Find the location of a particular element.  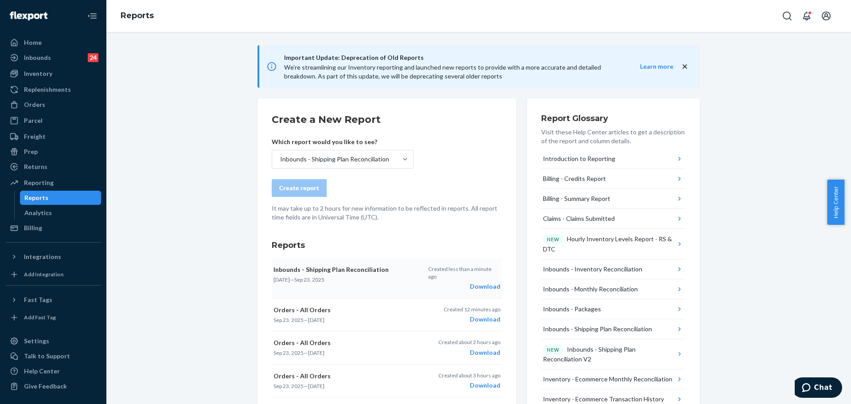

div: Inbounds - Shipping Plan Reconciliation V2 is located at coordinates (609, 354).